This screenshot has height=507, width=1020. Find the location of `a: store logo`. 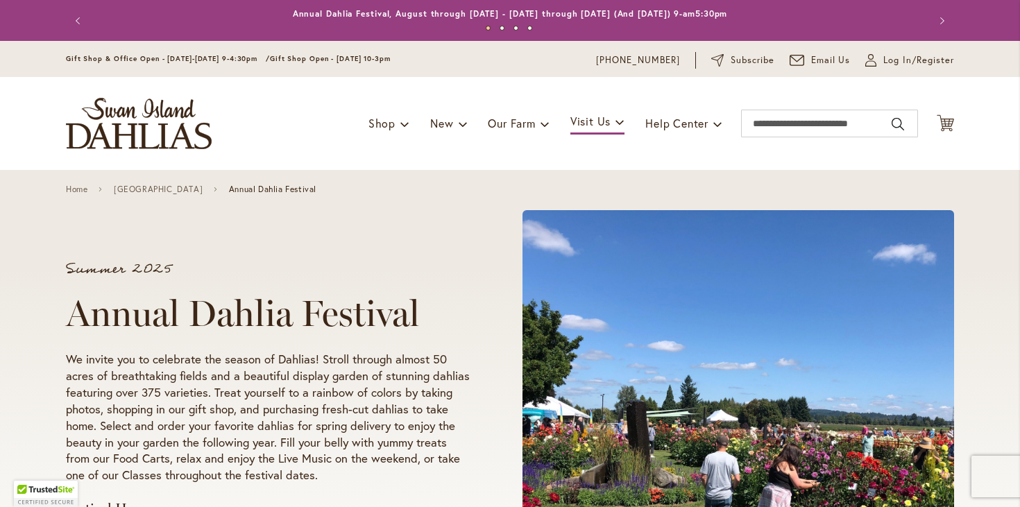

a: store logo is located at coordinates (139, 123).